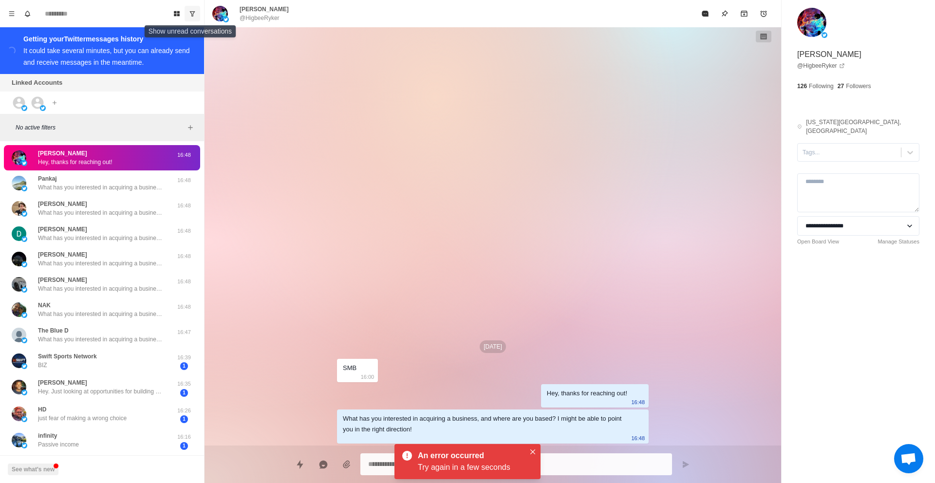 The width and height of the screenshot is (935, 483). Describe the element at coordinates (764, 14) in the screenshot. I see `button: Add reminder` at that location.